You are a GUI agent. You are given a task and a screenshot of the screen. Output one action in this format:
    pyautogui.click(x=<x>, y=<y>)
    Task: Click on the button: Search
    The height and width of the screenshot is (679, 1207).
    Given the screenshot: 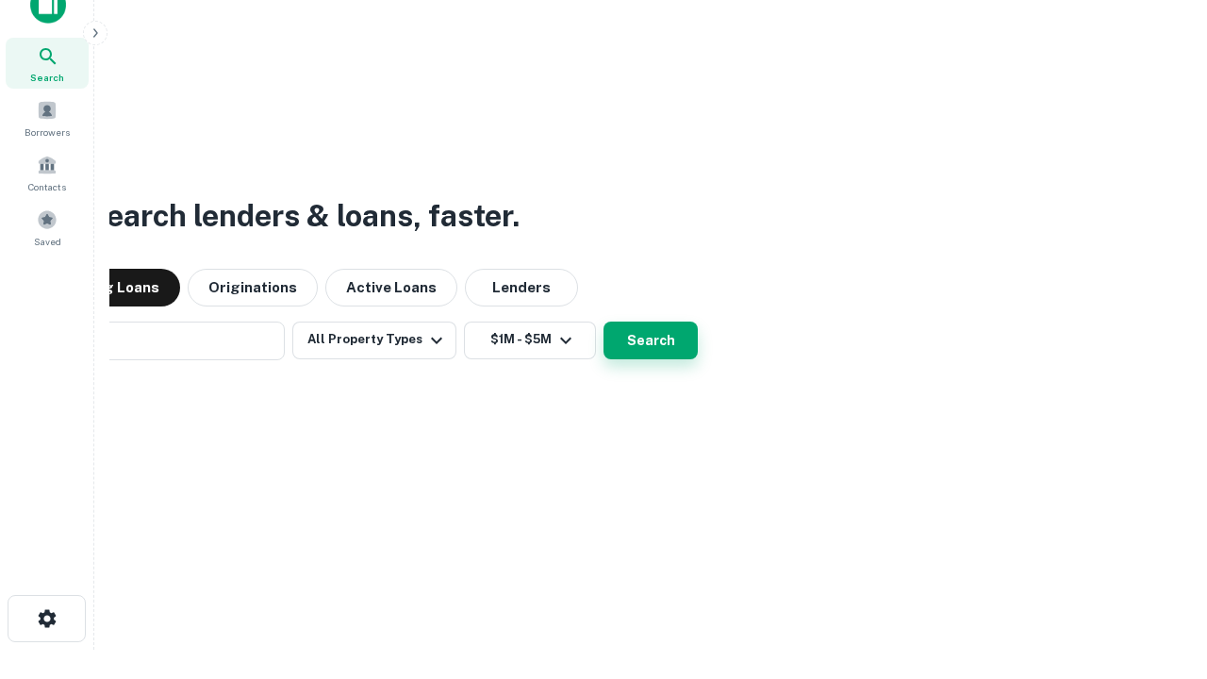 What is the action you would take?
    pyautogui.click(x=651, y=340)
    